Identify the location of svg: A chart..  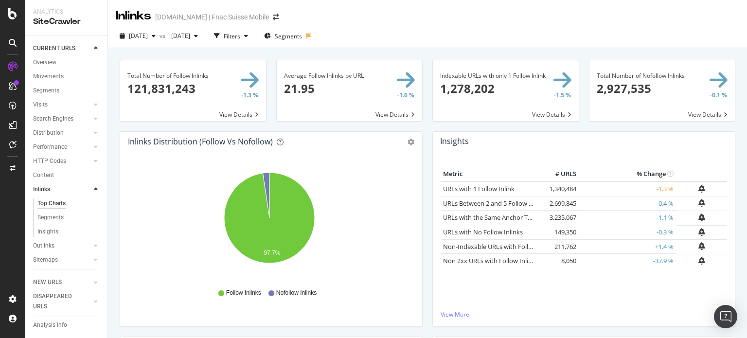
(269, 223).